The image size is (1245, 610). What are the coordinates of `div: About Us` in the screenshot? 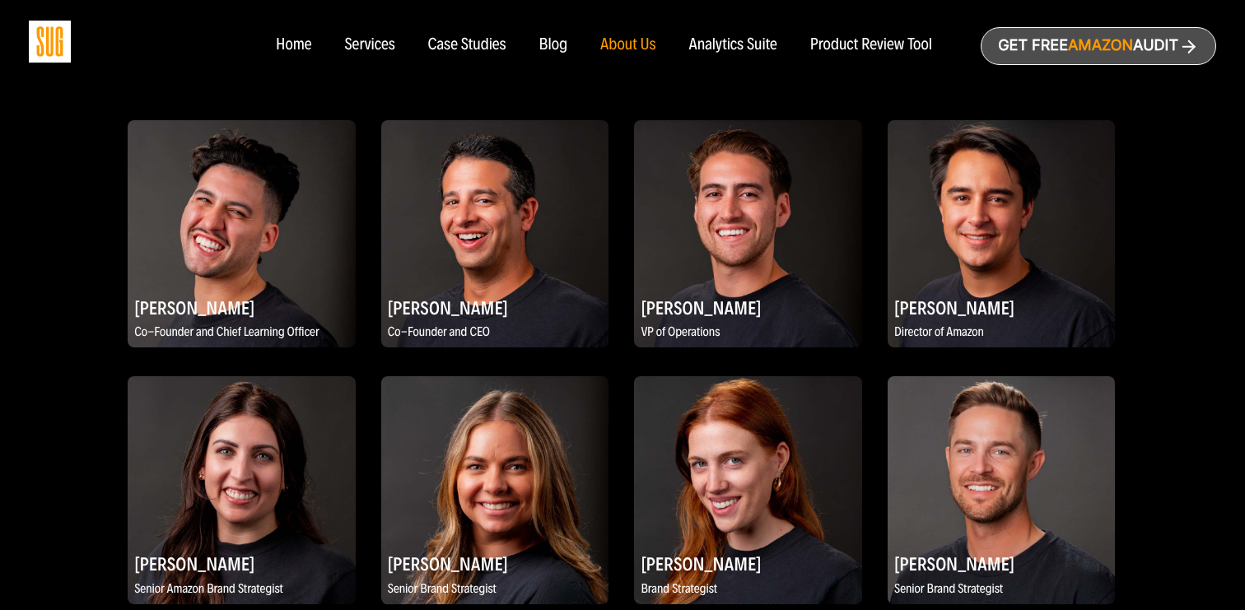 It's located at (628, 45).